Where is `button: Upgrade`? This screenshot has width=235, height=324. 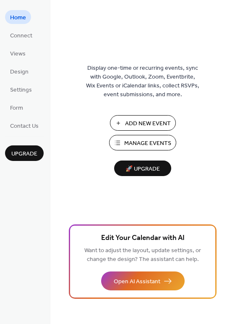
button: Upgrade is located at coordinates (24, 153).